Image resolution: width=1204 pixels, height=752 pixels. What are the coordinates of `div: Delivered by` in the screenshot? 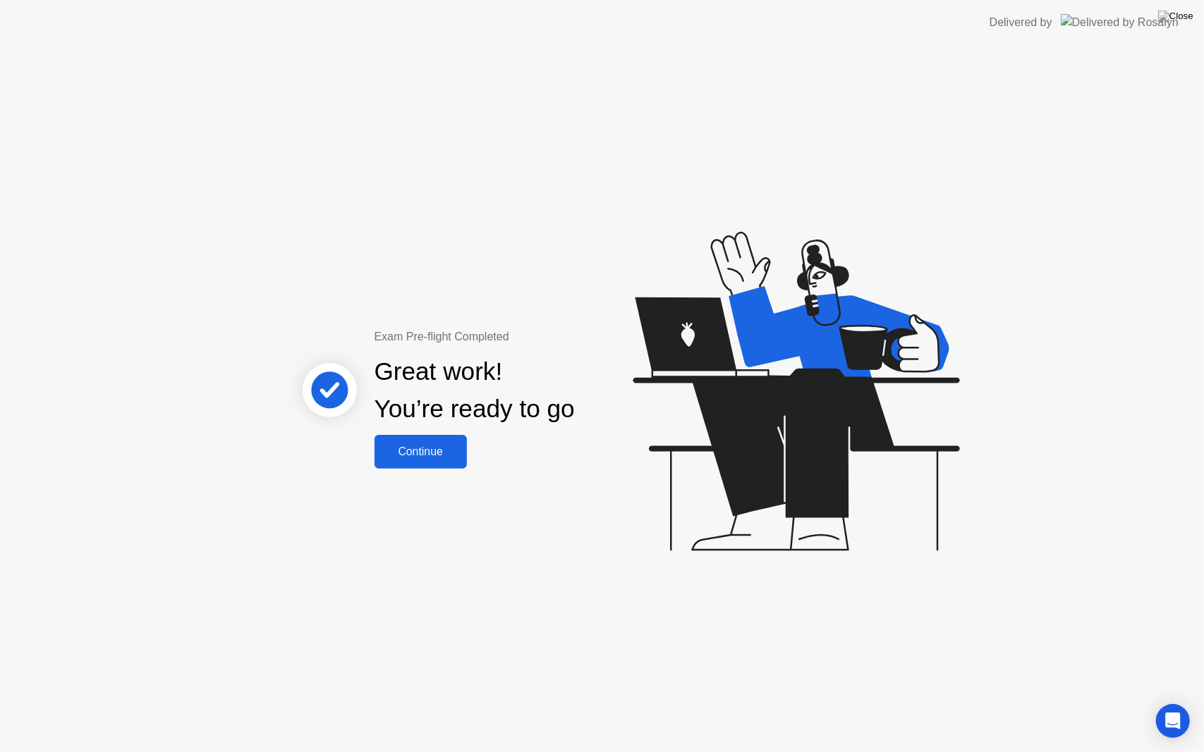 It's located at (1020, 23).